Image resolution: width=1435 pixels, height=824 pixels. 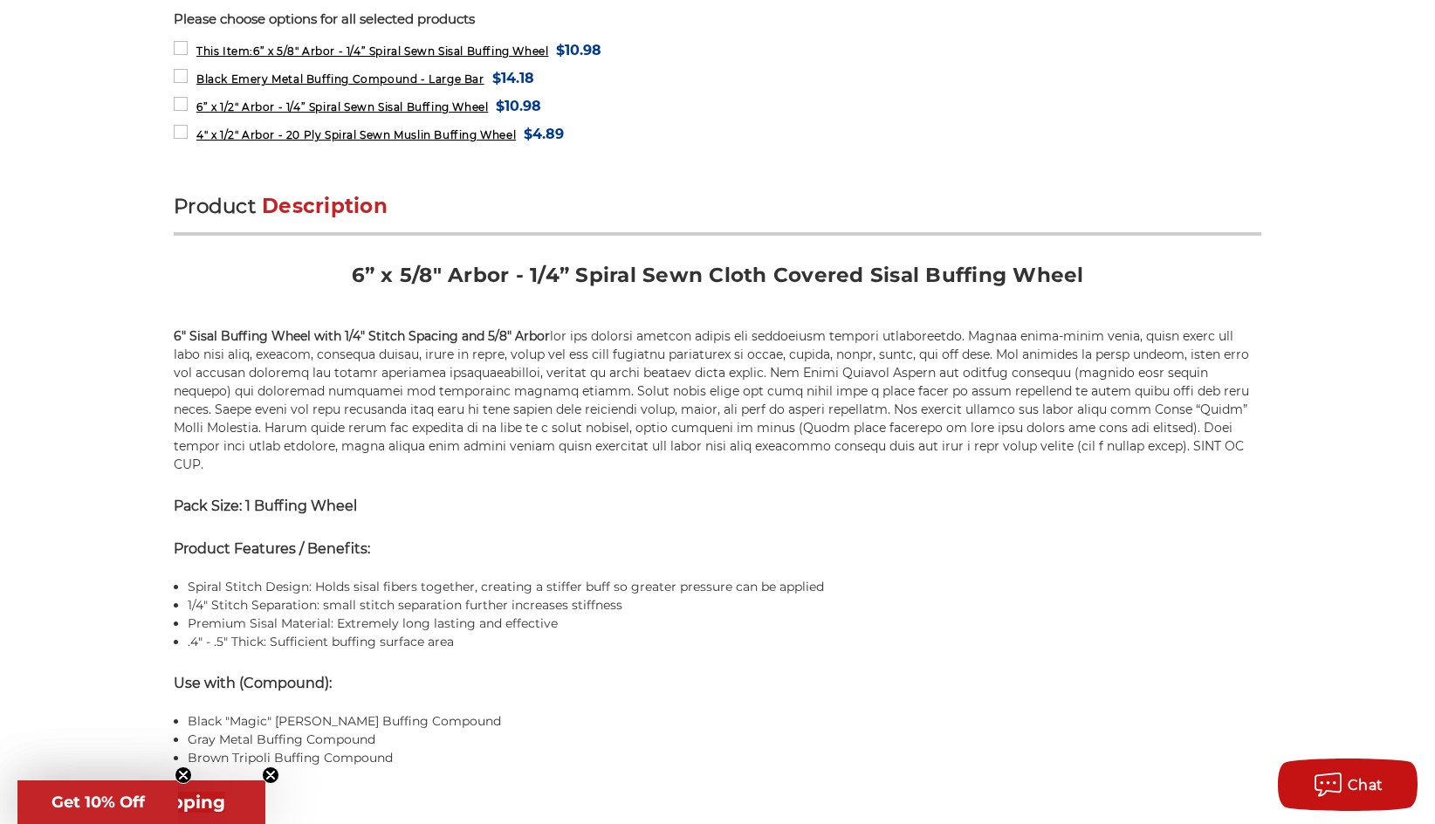 I want to click on strong: 6" Sisal Buffing Wheel with 1/4" Stitch Spacing and 5/8" Arbor, so click(x=361, y=336).